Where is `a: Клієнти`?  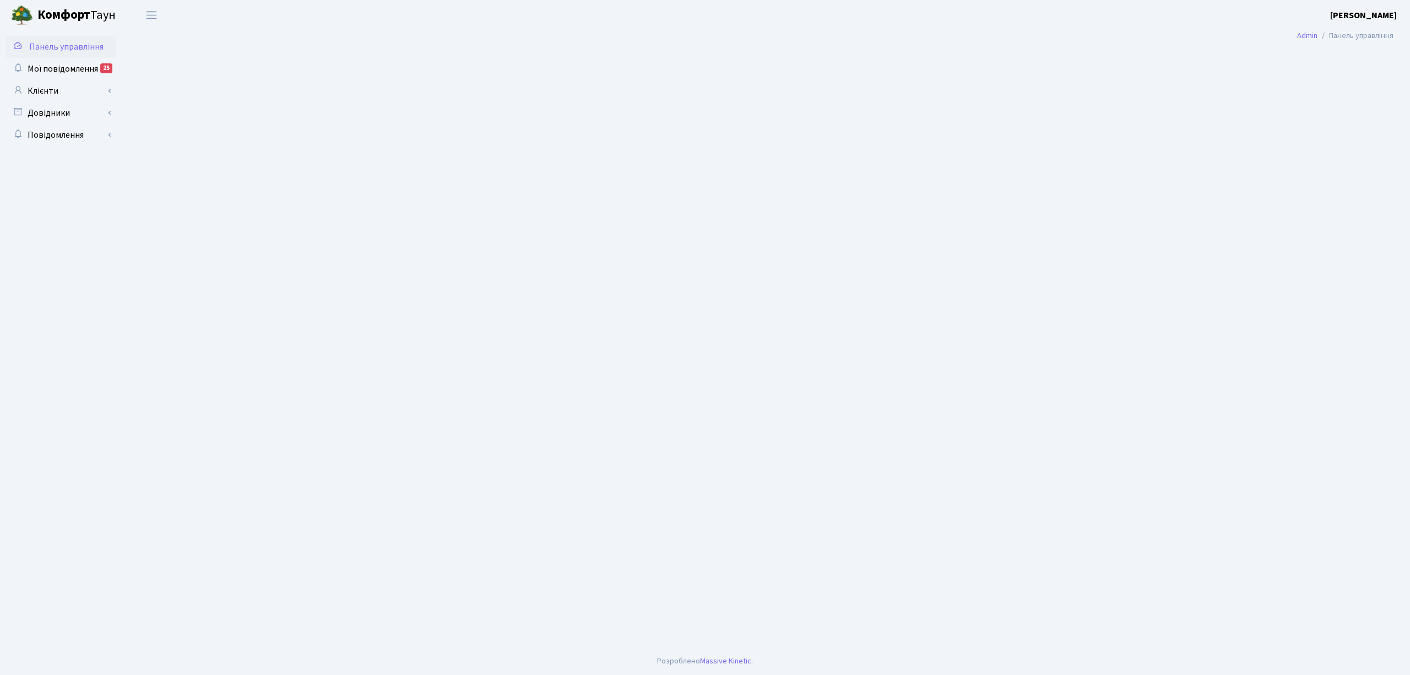 a: Клієнти is located at coordinates (61, 91).